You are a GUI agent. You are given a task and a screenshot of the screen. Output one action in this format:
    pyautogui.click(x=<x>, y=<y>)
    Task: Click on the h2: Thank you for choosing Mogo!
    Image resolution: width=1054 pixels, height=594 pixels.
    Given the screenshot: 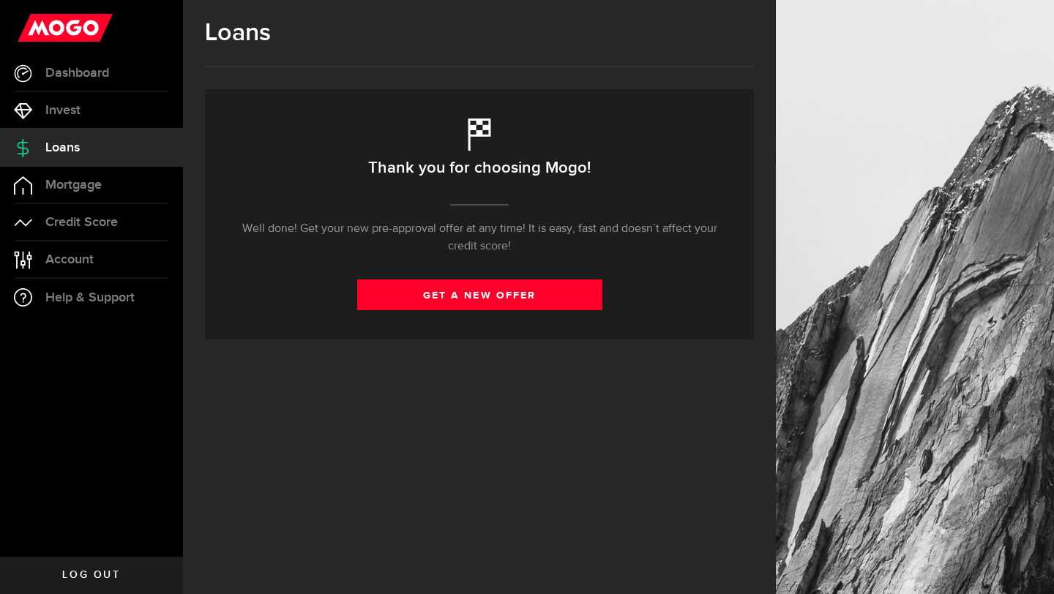 What is the action you would take?
    pyautogui.click(x=480, y=168)
    